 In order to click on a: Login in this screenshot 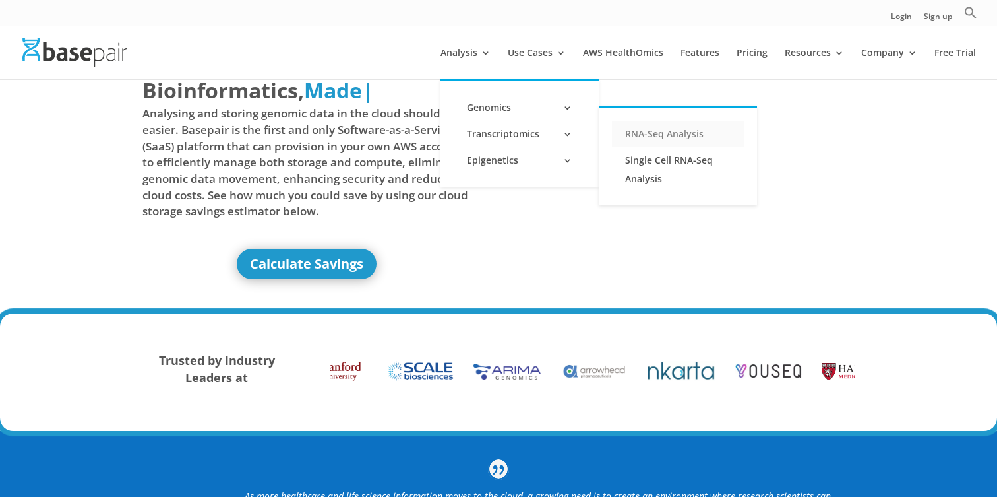, I will do `click(901, 19)`.